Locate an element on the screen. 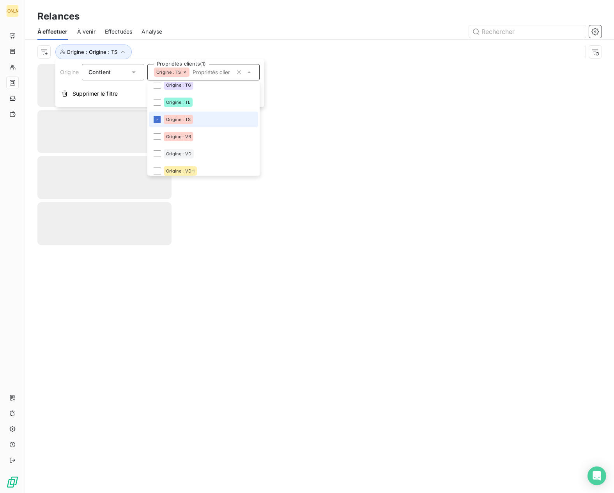 This screenshot has height=493, width=614. span: Origine : TL is located at coordinates (178, 102).